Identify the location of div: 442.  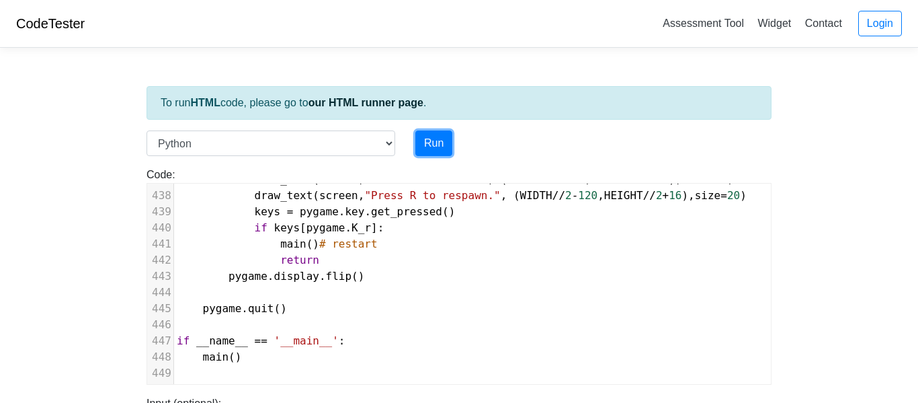
(160, 260).